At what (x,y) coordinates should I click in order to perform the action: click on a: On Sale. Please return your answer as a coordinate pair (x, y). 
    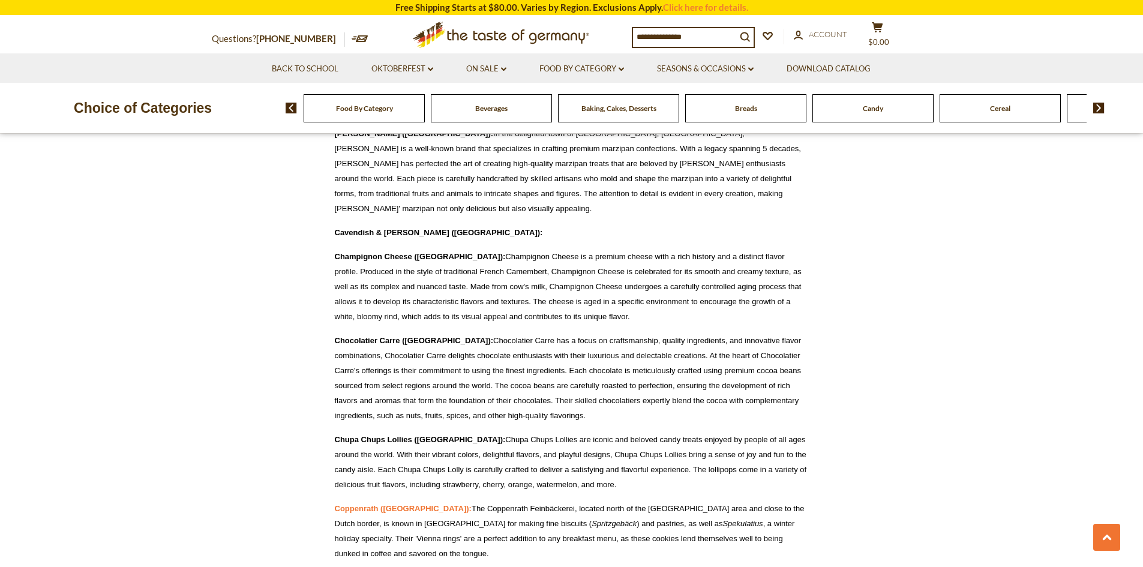
    Looking at the image, I should click on (486, 69).